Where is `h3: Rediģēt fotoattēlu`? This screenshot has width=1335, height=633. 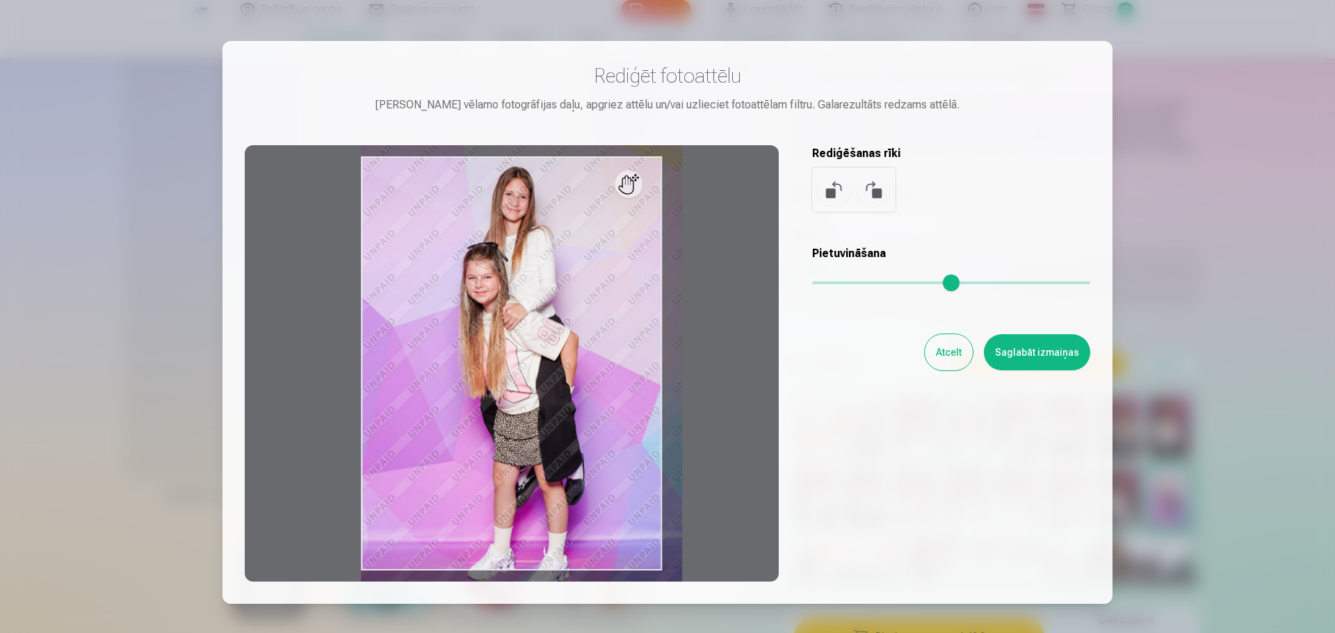 h3: Rediģēt fotoattēlu is located at coordinates (667, 76).